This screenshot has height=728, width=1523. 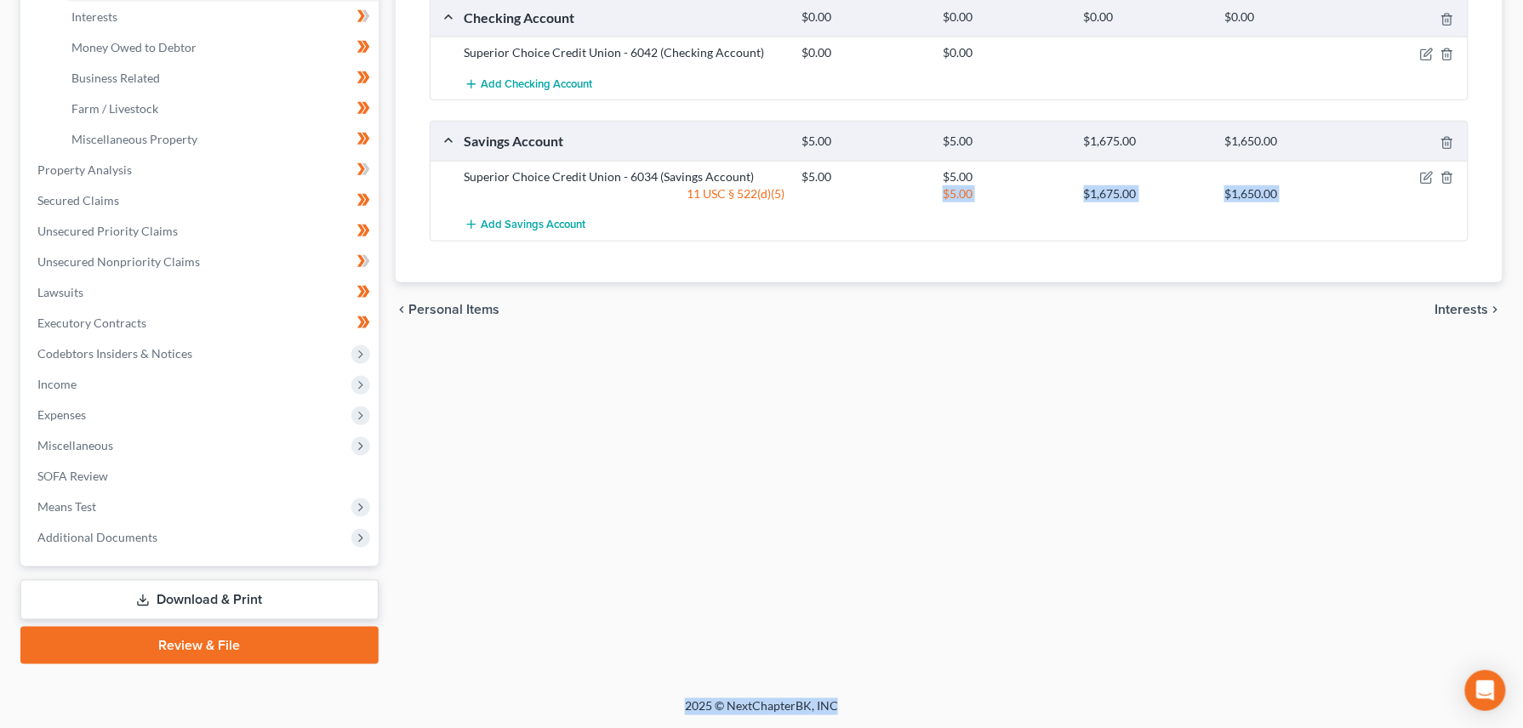 I want to click on span: Add Checking Account, so click(x=537, y=84).